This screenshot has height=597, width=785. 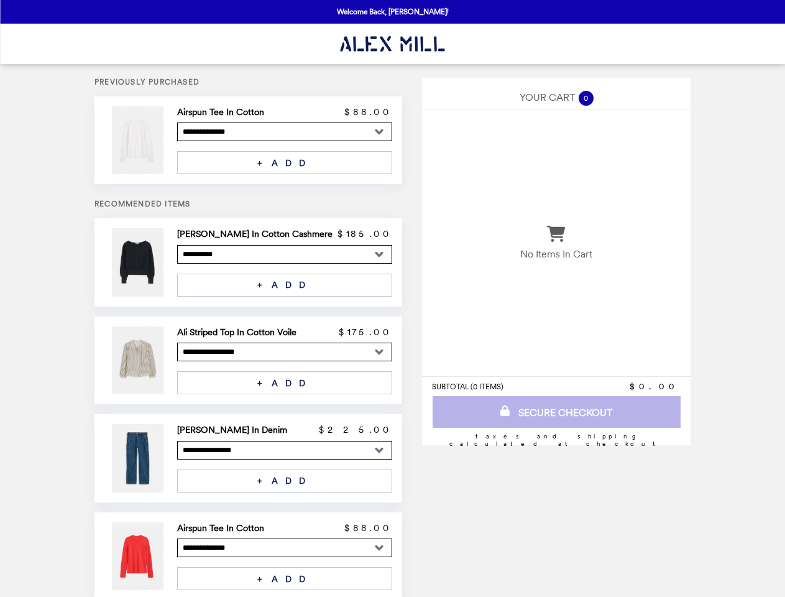 What do you see at coordinates (139, 262) in the screenshot?
I see `img: Louisa Cardigan In Cotton Cashmere` at bounding box center [139, 262].